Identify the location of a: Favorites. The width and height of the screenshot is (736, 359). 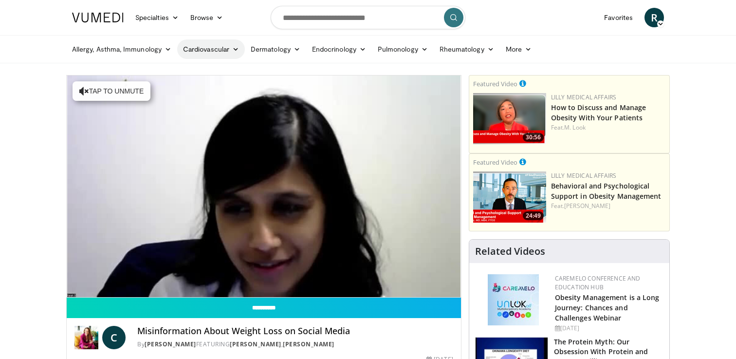
(618, 18).